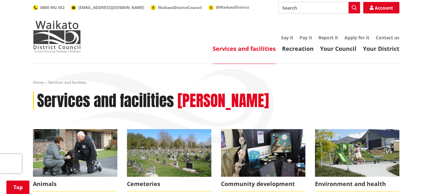  What do you see at coordinates (357, 160) in the screenshot?
I see `a: New housing in Pokeno Environment and health` at bounding box center [357, 160].